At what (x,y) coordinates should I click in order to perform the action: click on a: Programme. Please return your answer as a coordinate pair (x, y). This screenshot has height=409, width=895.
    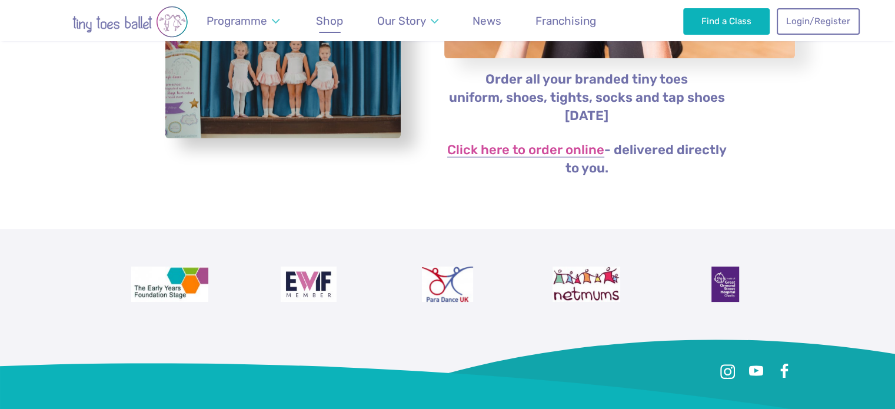
    Looking at the image, I should click on (243, 21).